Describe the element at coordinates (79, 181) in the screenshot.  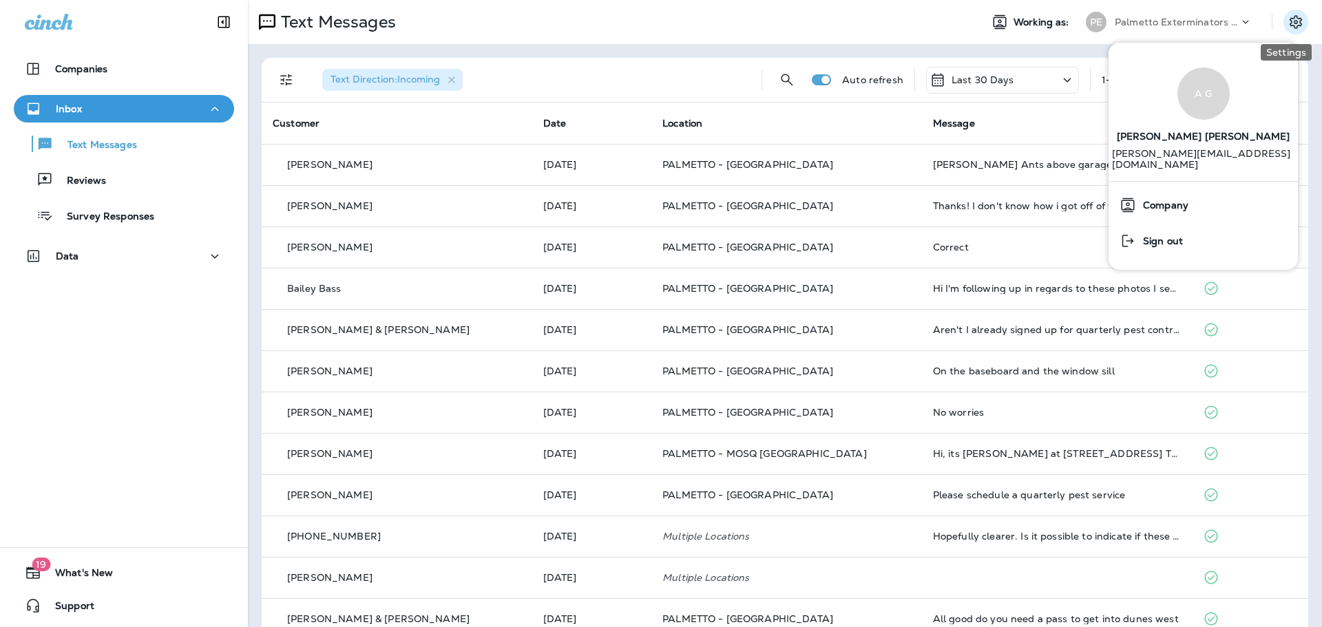
I see `p: Reviews` at that location.